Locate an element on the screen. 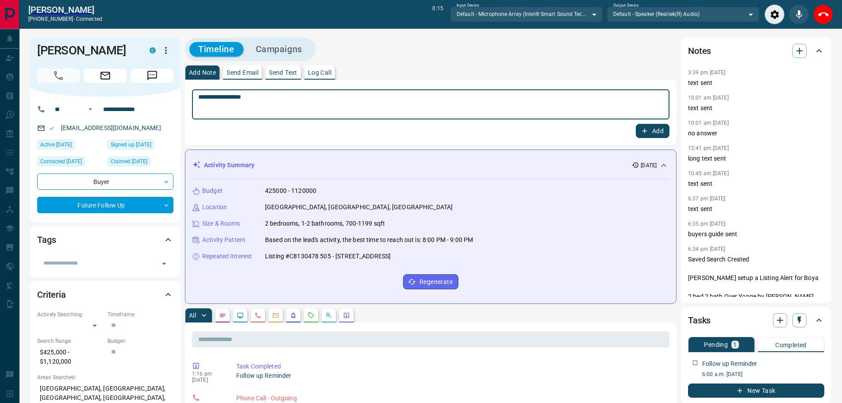 The width and height of the screenshot is (842, 403). h2: Criteria is located at coordinates (51, 295).